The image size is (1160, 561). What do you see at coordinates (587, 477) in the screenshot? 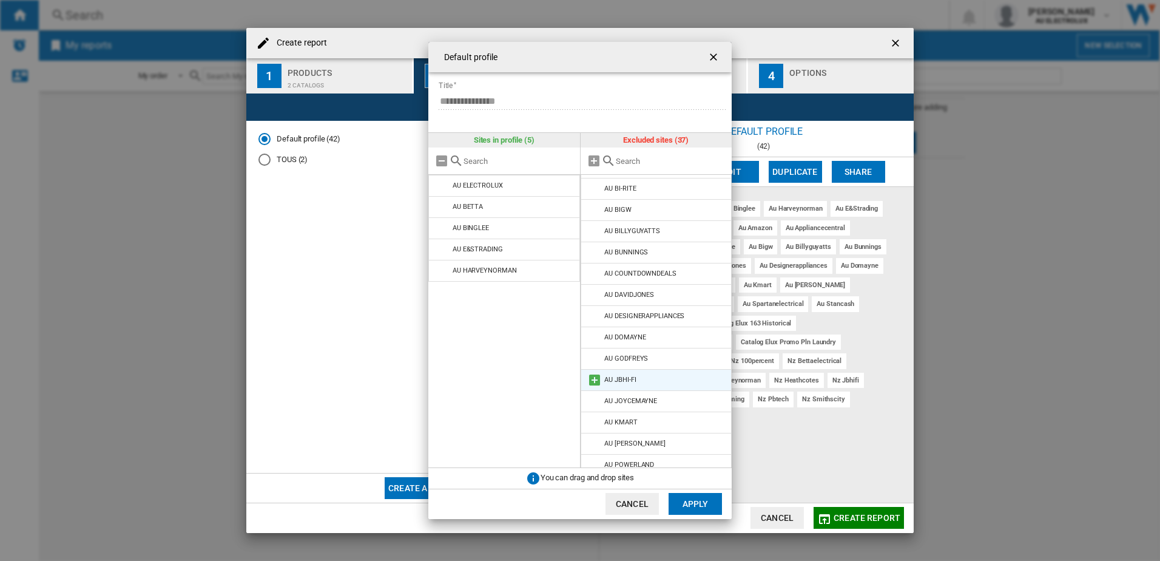
I see `span: You can drag and drop sites` at bounding box center [587, 477].